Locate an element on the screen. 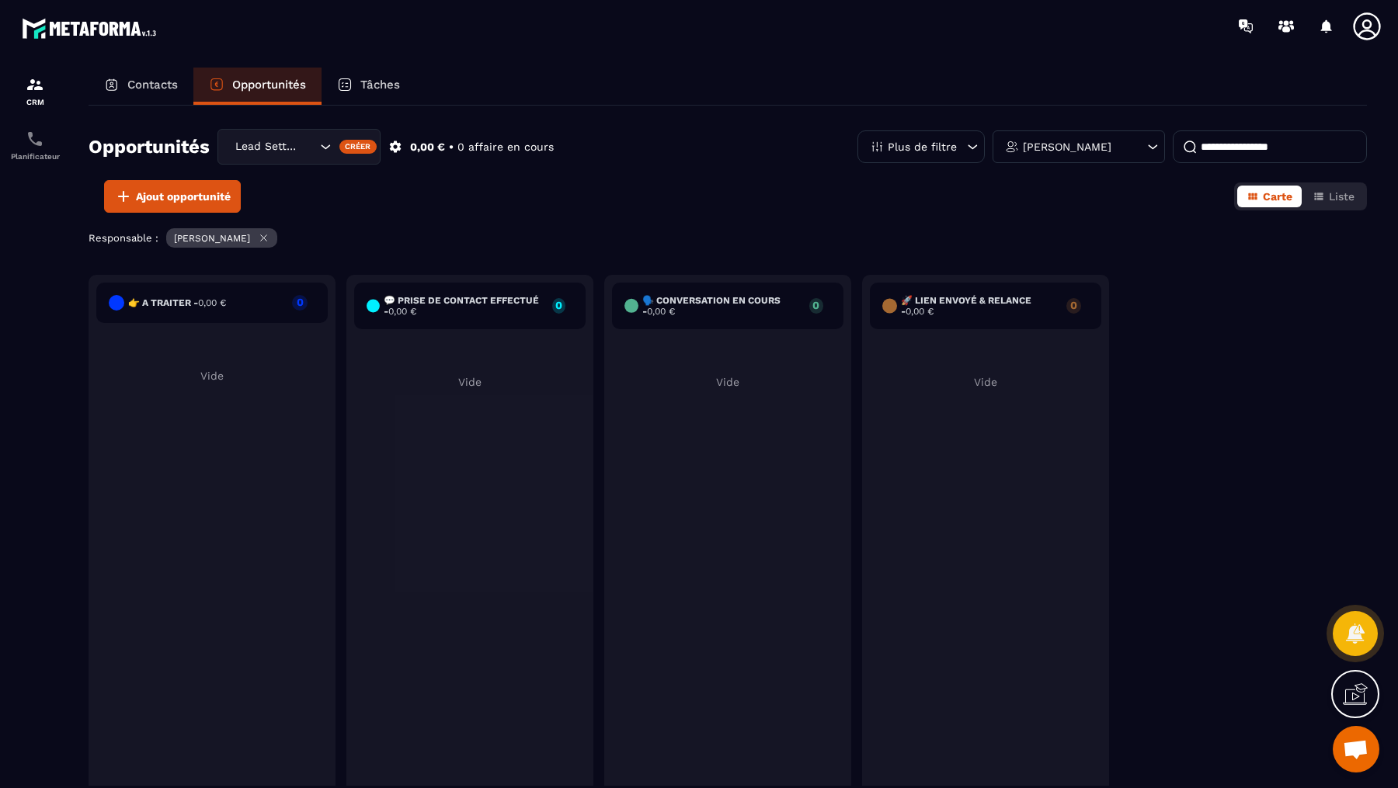 The image size is (1398, 788). span: Lead Setting is located at coordinates (266, 147).